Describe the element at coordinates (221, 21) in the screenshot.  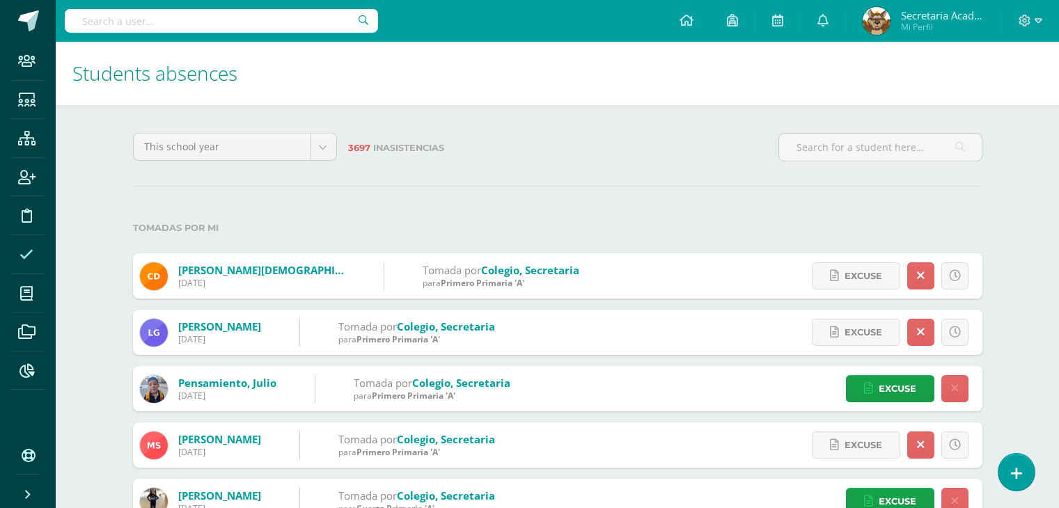
I see `input: Search a user…` at that location.